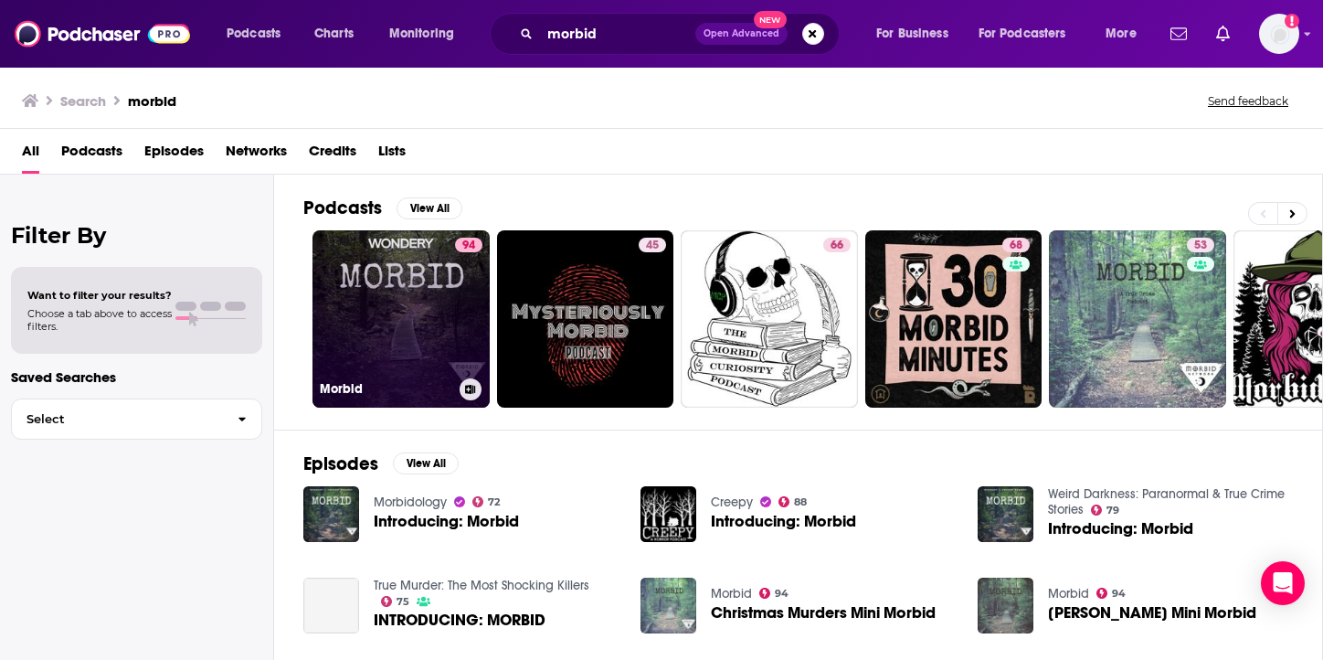  I want to click on img: User Profile, so click(1279, 34).